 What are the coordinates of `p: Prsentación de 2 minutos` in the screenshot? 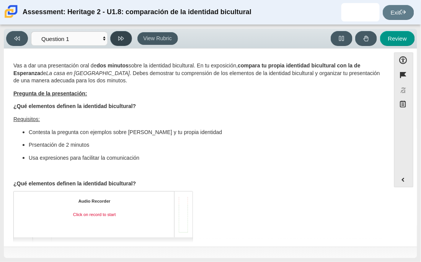 It's located at (205, 145).